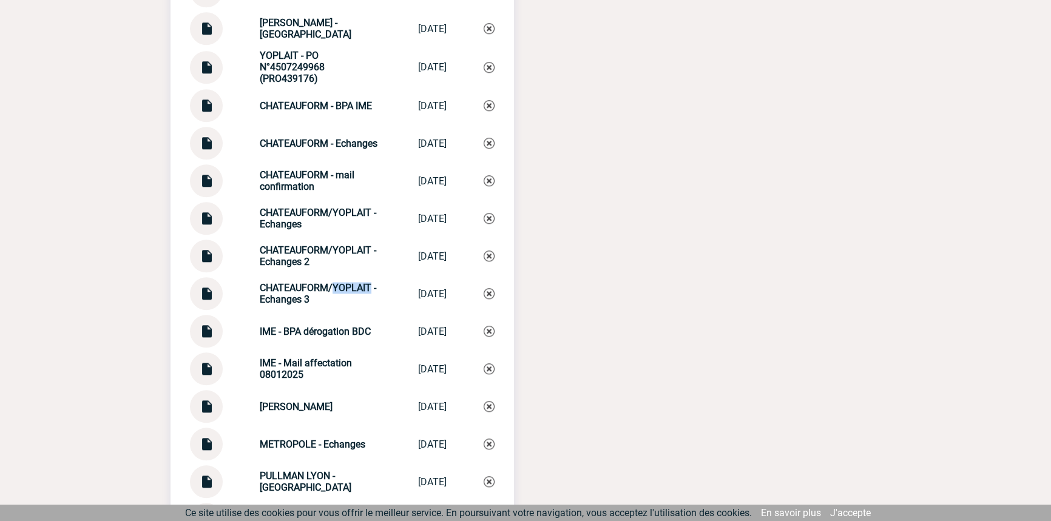  I want to click on strong: IME - BPA dérogation BDC, so click(315, 331).